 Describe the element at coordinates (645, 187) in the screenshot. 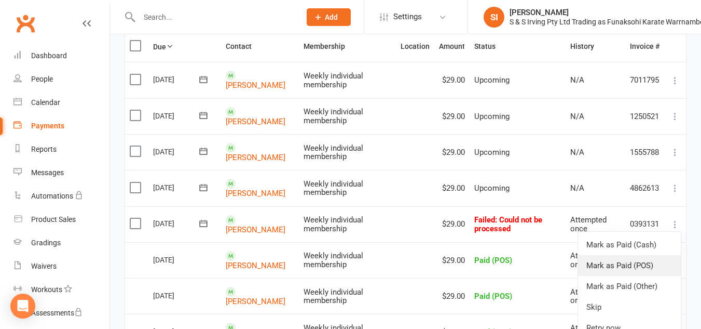

I see `td: 4862613` at that location.